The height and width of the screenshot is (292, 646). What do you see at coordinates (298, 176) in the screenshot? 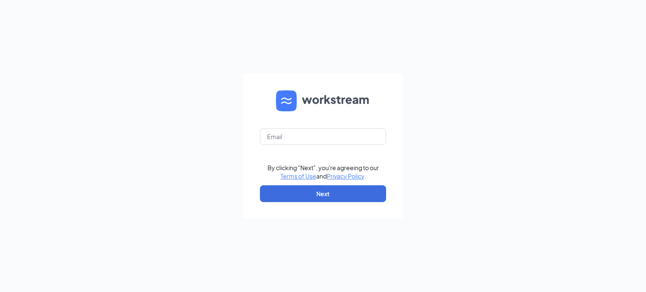
I see `a: Terms of Use` at bounding box center [298, 176].